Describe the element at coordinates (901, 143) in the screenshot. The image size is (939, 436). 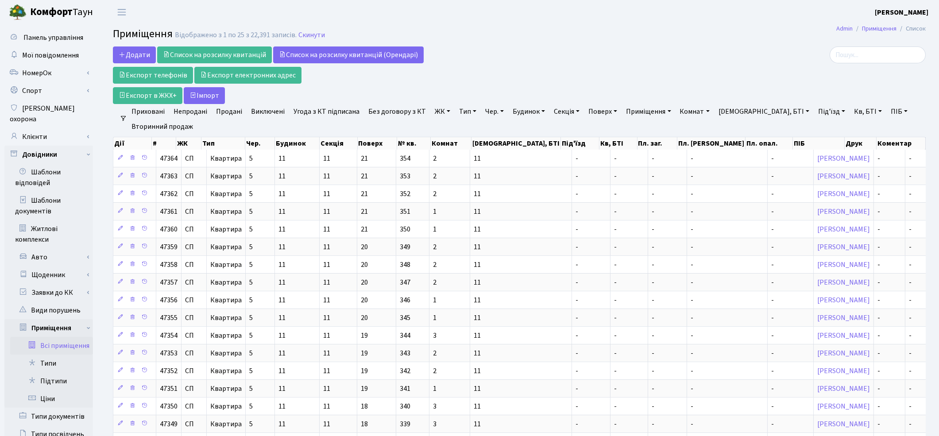
I see `th: Коментар` at that location.